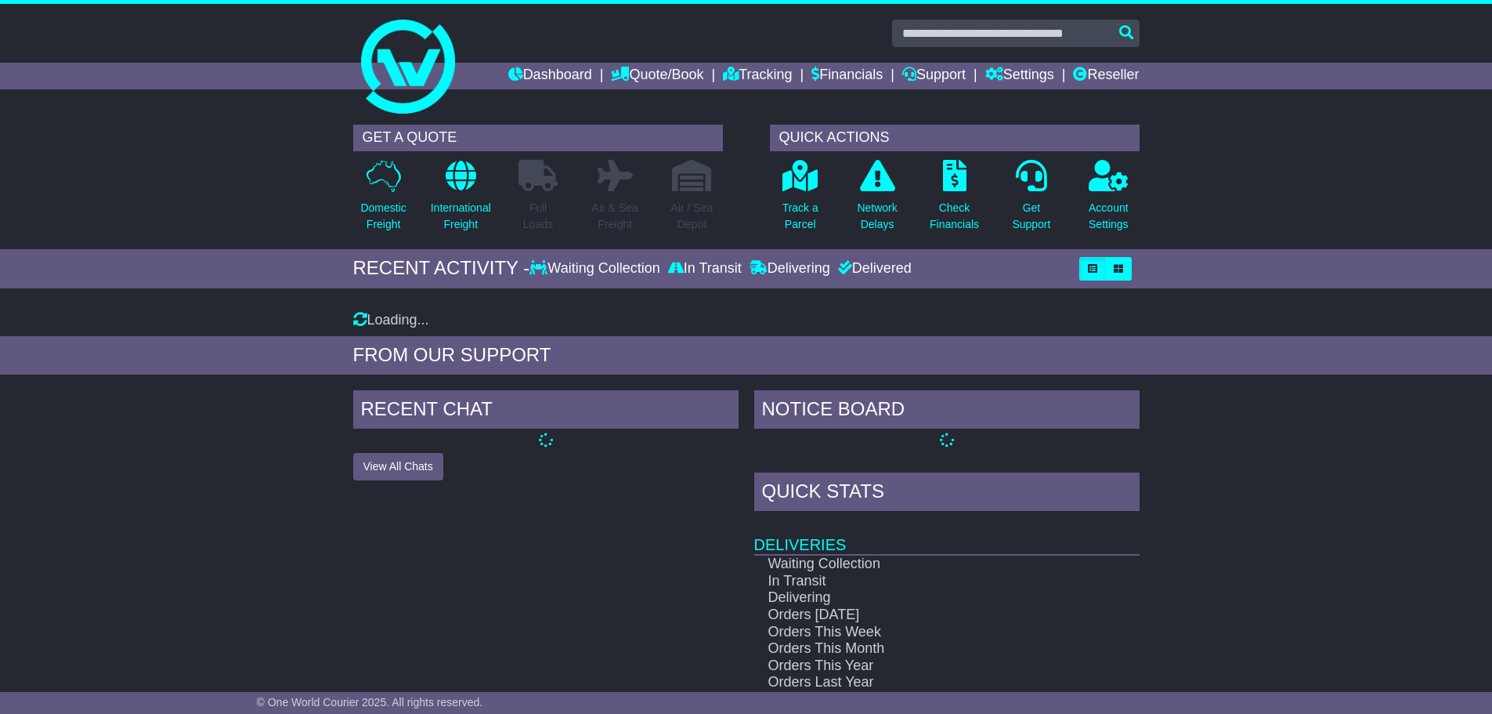  I want to click on p: Check Financials, so click(954, 216).